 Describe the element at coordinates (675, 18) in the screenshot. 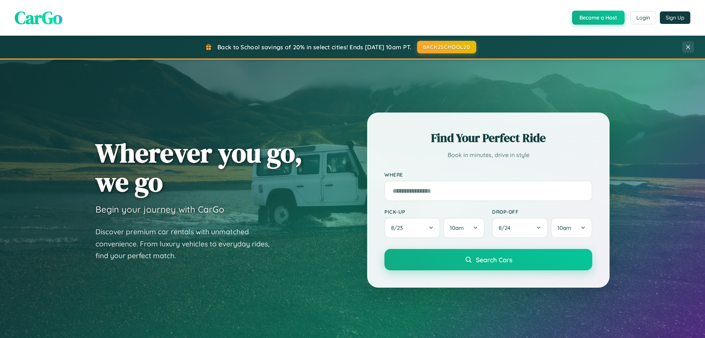

I see `button: Sign Up` at that location.